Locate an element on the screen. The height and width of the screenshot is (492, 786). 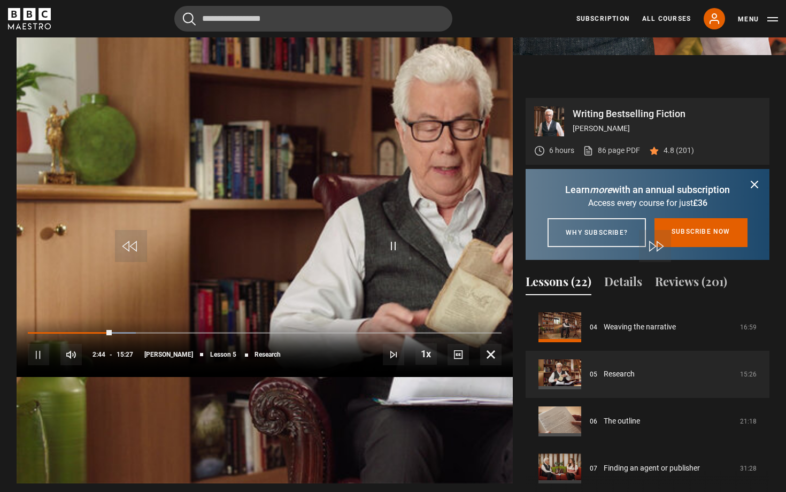
button: Details is located at coordinates (623, 284).